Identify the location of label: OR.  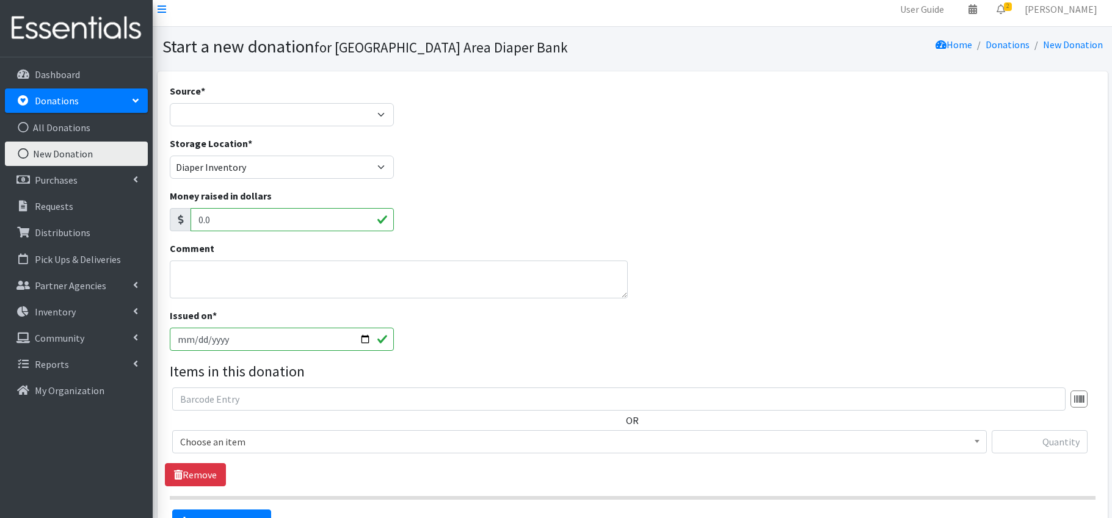
(632, 421).